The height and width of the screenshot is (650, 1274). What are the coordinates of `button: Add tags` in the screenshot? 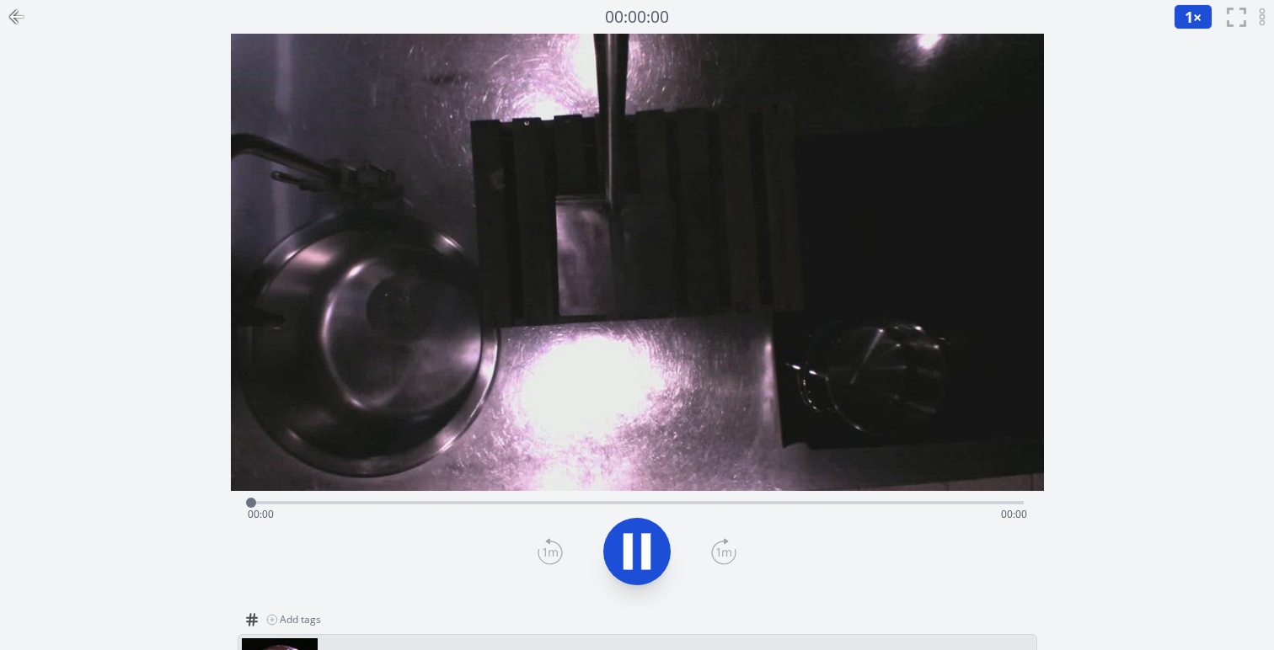 It's located at (293, 620).